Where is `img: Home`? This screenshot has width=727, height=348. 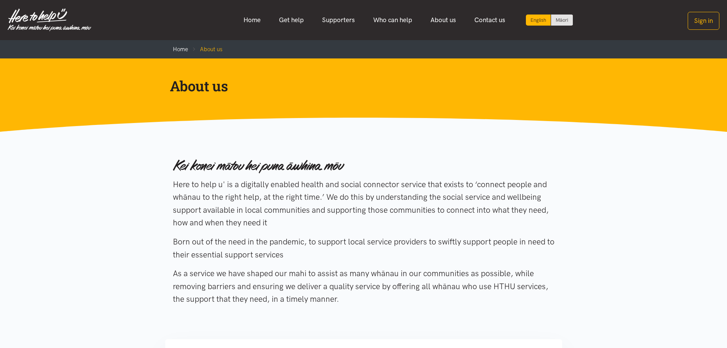
img: Home is located at coordinates (49, 20).